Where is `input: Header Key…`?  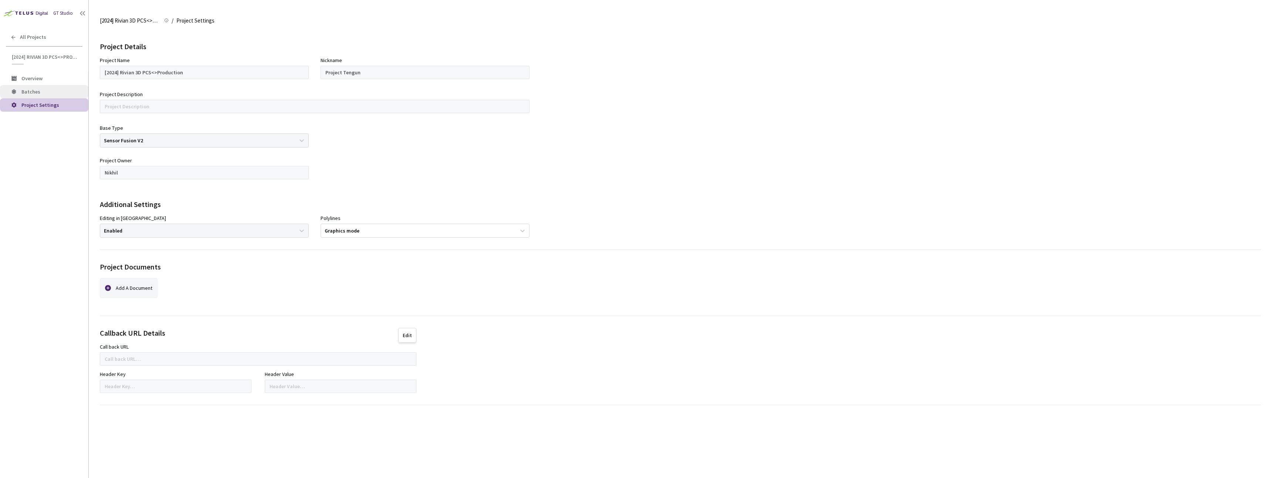
input: Header Key… is located at coordinates (176, 386).